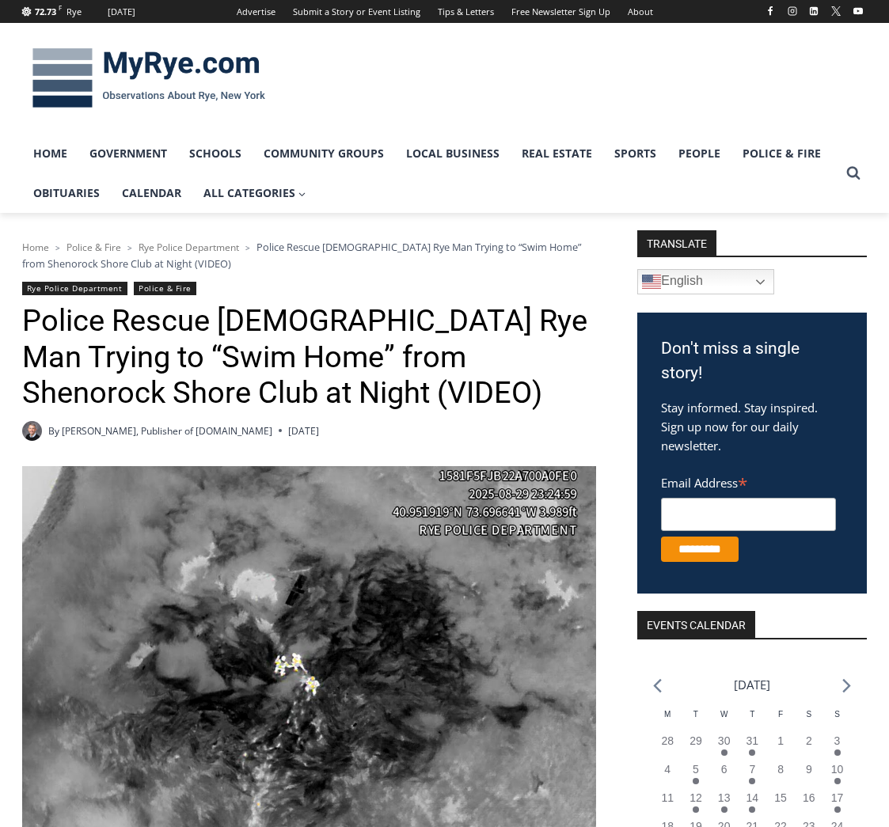  Describe the element at coordinates (770, 11) in the screenshot. I see `a: Facebook` at that location.